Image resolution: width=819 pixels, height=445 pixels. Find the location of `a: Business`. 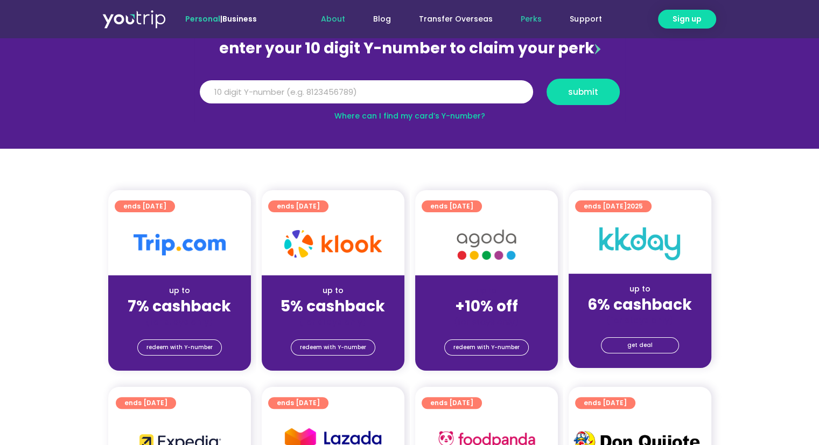

a: Business is located at coordinates (240, 19).